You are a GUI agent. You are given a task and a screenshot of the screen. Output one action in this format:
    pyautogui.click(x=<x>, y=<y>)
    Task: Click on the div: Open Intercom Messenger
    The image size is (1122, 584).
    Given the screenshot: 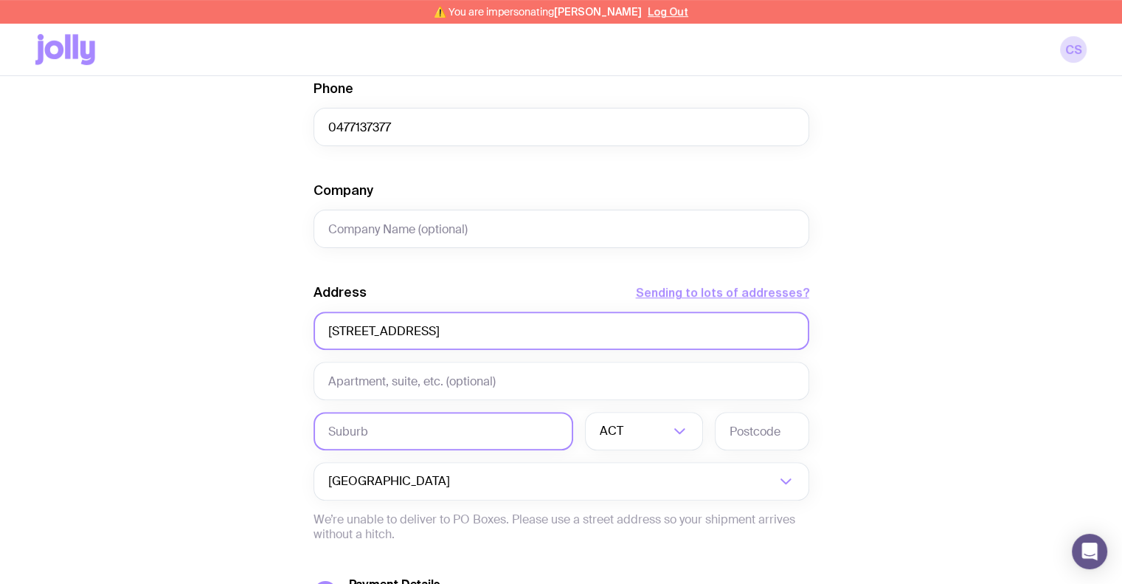 What is the action you would take?
    pyautogui.click(x=1090, y=551)
    